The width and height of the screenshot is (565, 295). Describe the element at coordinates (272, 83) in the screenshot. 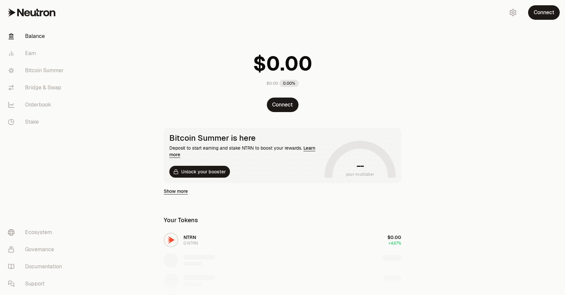

I see `div: $0.00` at that location.